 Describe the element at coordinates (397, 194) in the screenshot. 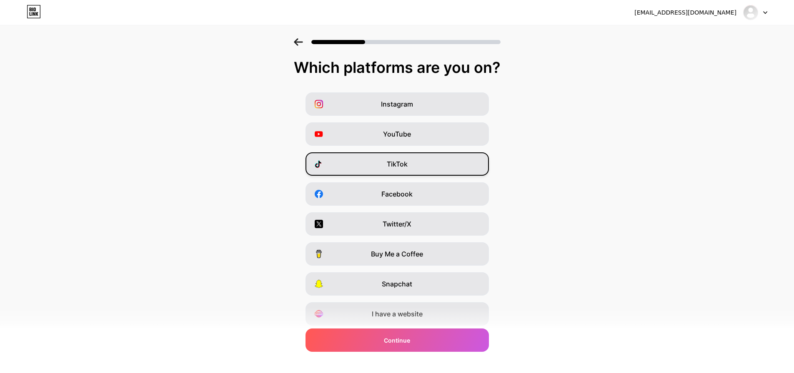

I see `span: Facebook` at that location.